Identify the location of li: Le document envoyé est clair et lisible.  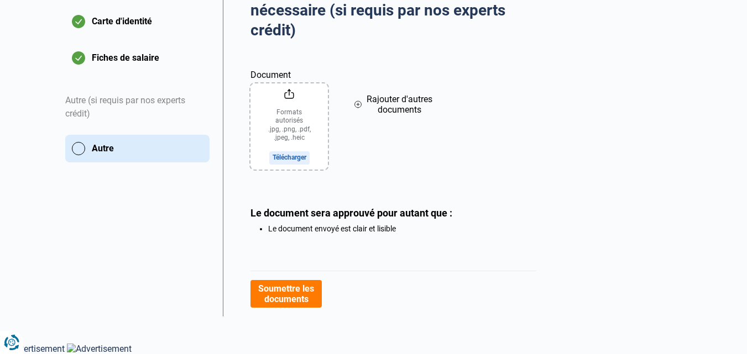
(402, 229).